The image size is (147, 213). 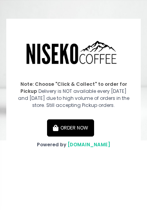 What do you see at coordinates (70, 128) in the screenshot?
I see `button: ORDER NOW` at bounding box center [70, 128].